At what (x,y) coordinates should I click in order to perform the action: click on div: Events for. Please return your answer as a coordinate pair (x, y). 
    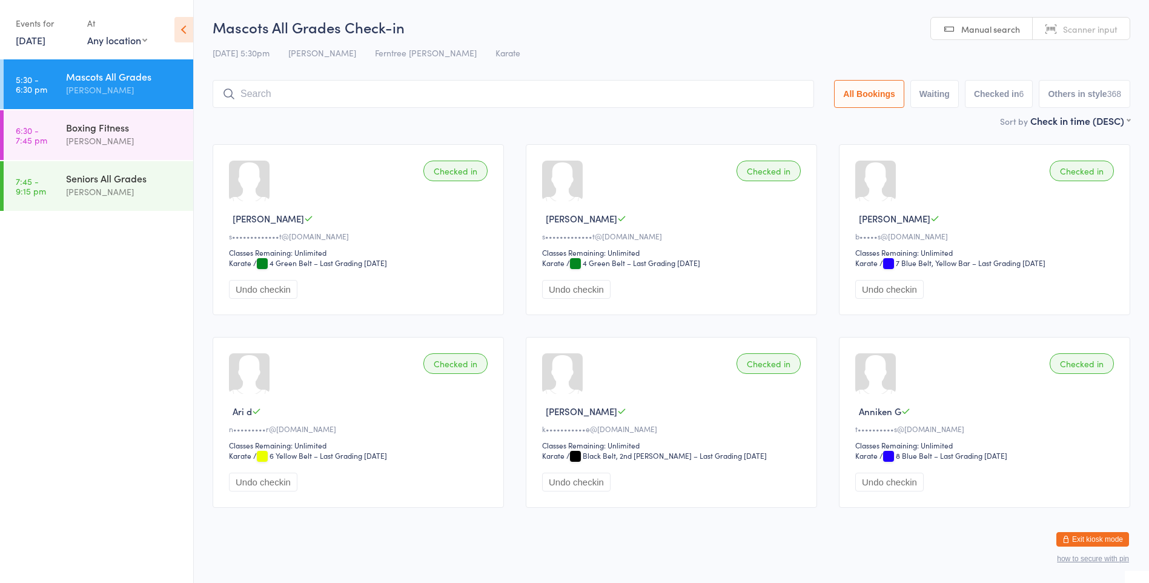
    Looking at the image, I should click on (45, 23).